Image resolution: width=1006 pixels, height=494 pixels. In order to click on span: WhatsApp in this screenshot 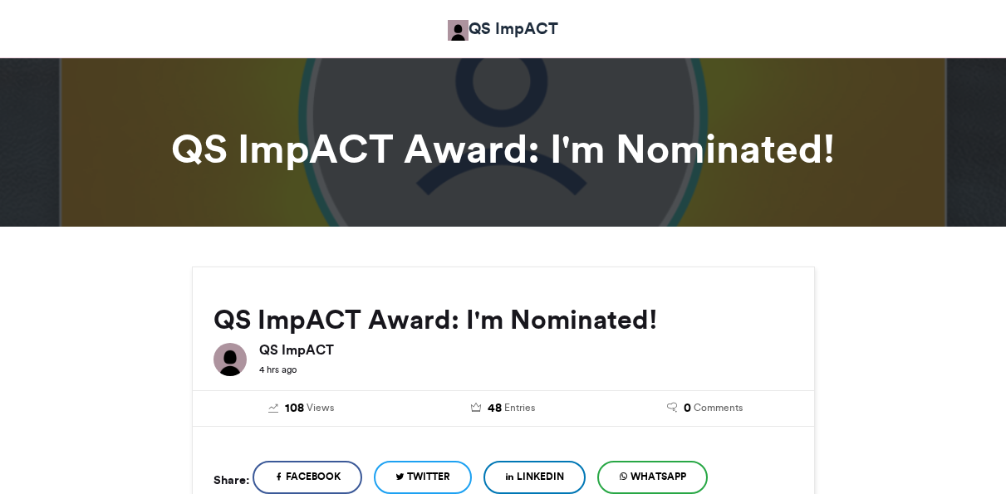, I will do `click(658, 477)`.